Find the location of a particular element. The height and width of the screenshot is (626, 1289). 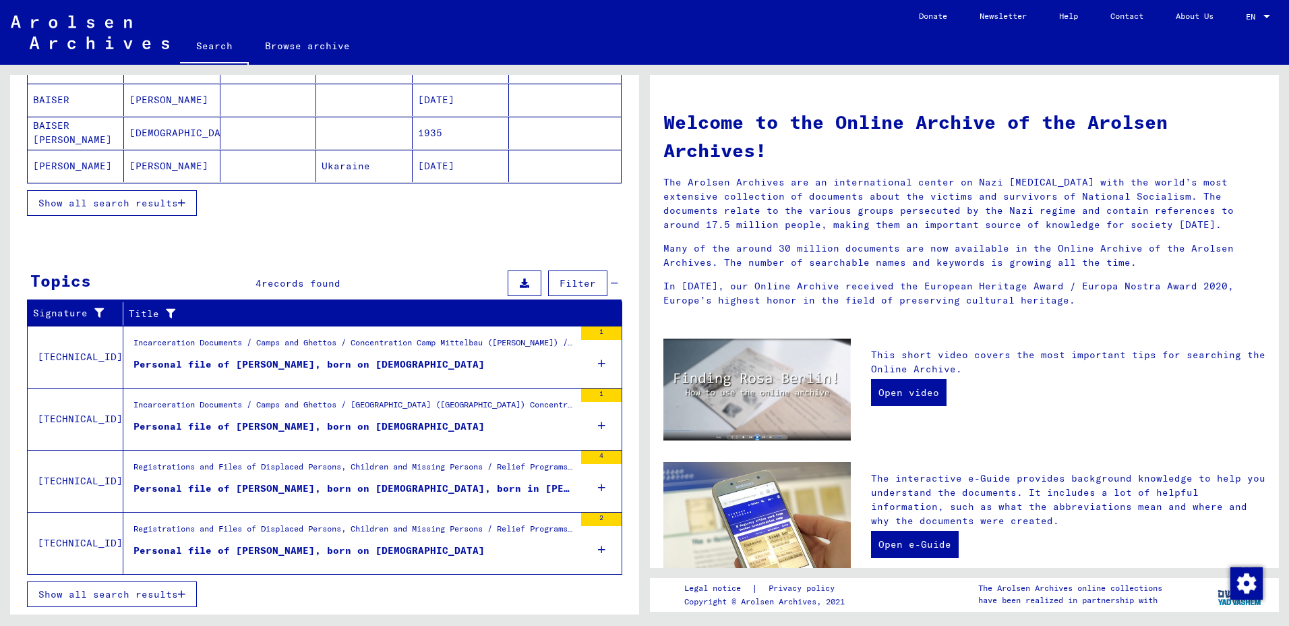

a: Open e-Guide is located at coordinates (915, 544).